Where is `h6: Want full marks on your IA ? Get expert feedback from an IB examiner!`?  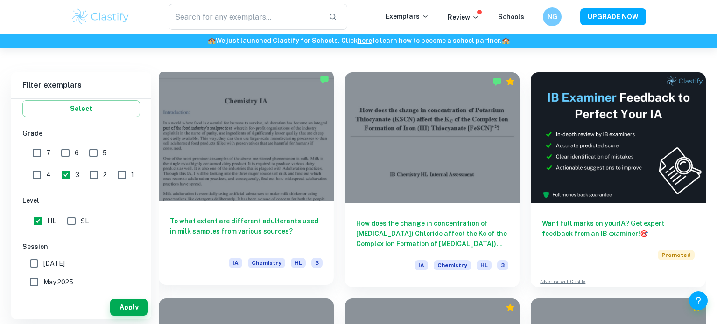
h6: Want full marks on your IA ? Get expert feedback from an IB examiner! is located at coordinates (618, 229).